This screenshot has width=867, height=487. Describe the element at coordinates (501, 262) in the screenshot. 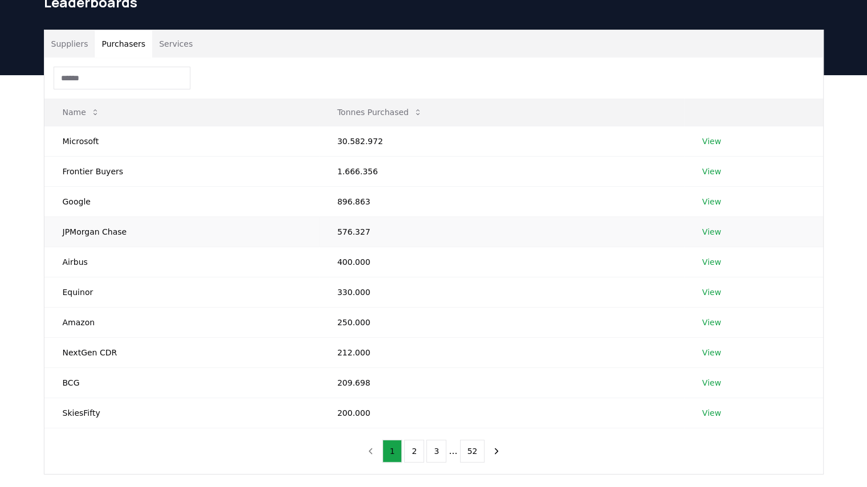

I see `td: 400.000` at that location.